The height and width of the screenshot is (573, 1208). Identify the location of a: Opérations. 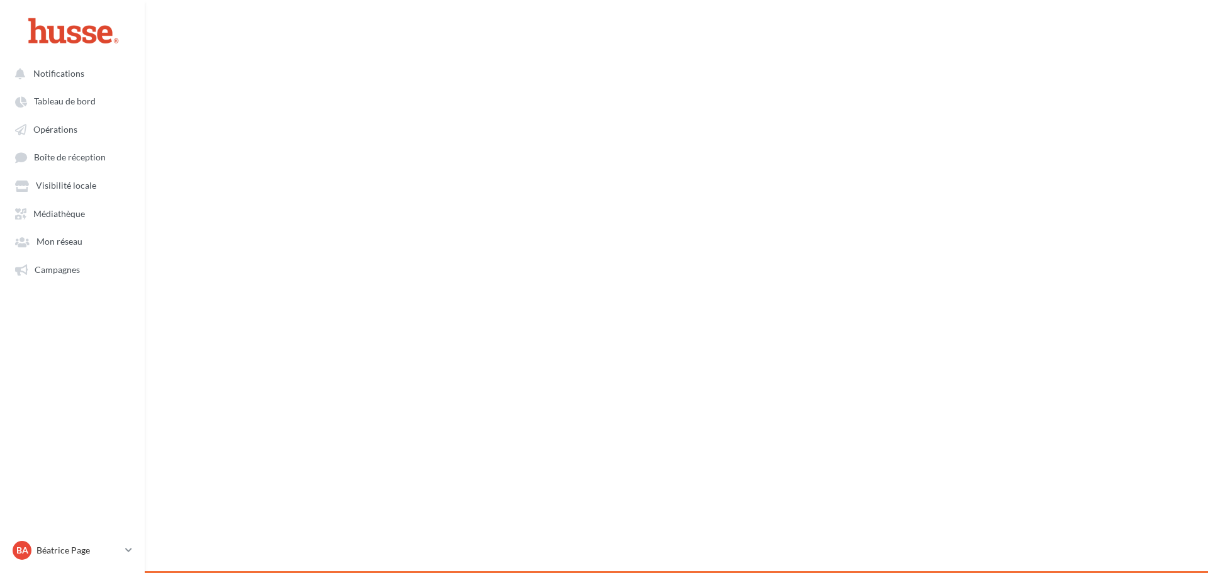
(72, 129).